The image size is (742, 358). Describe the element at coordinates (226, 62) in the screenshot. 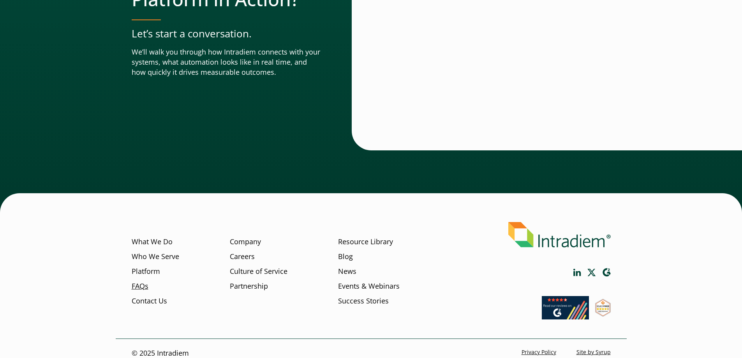

I see `p: We’ll walk you through how Intradiem connects with your systems, what automation looks like in re...` at that location.